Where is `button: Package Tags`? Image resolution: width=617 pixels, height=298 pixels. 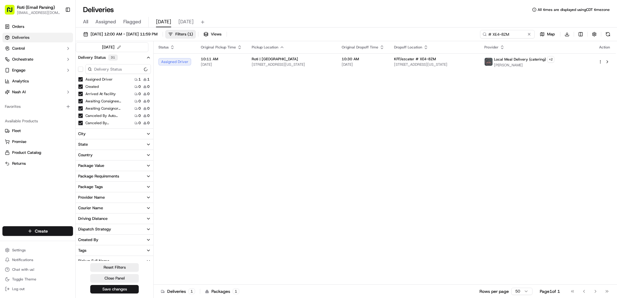 button: Package Tags is located at coordinates (114, 187).